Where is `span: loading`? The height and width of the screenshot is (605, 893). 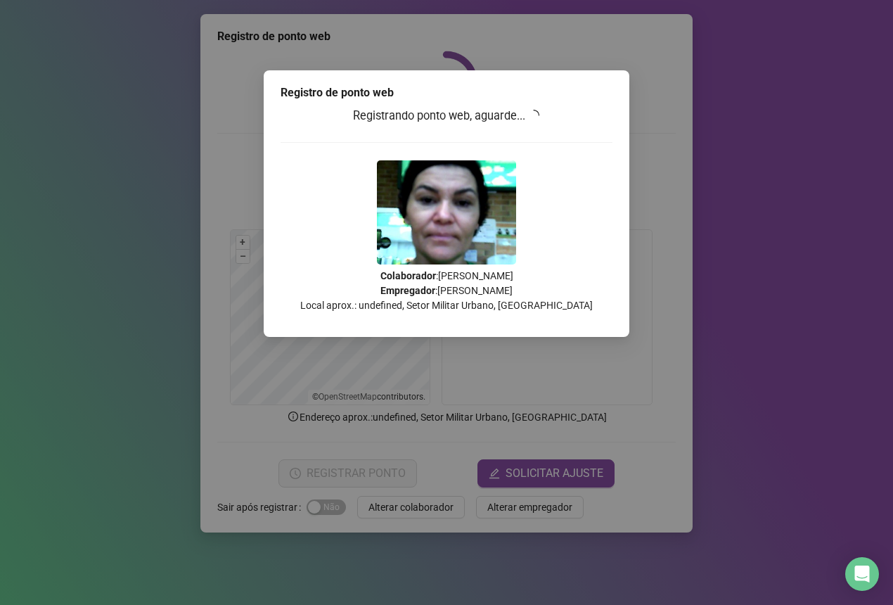
span: loading is located at coordinates (534, 115).